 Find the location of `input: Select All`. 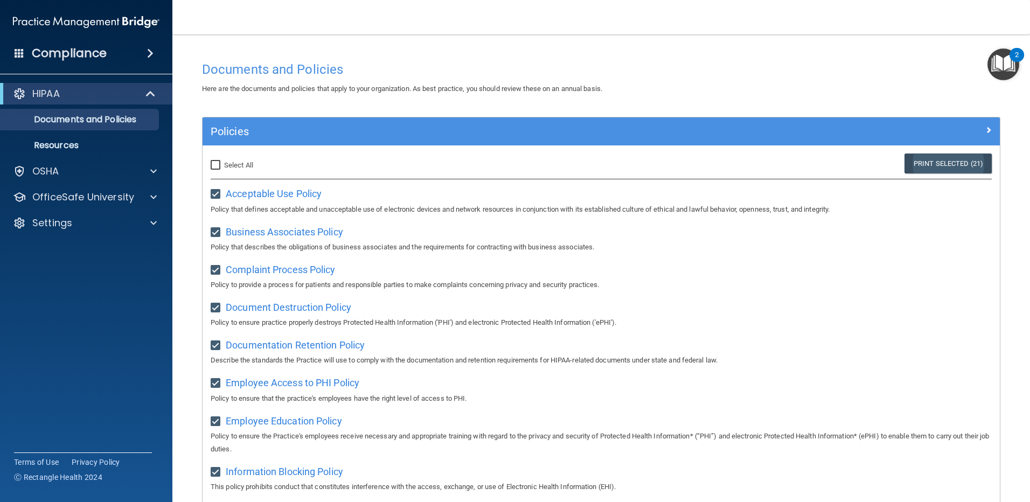

input: Select All is located at coordinates (217, 165).